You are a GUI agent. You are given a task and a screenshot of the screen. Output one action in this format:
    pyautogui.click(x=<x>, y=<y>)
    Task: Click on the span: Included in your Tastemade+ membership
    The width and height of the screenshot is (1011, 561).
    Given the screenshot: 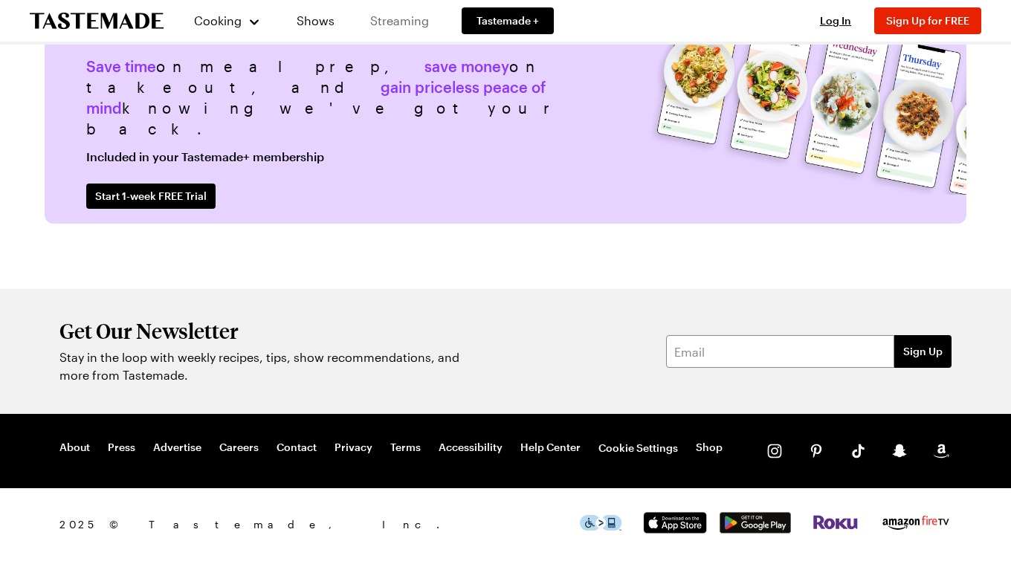 What is the action you would take?
    pyautogui.click(x=205, y=157)
    